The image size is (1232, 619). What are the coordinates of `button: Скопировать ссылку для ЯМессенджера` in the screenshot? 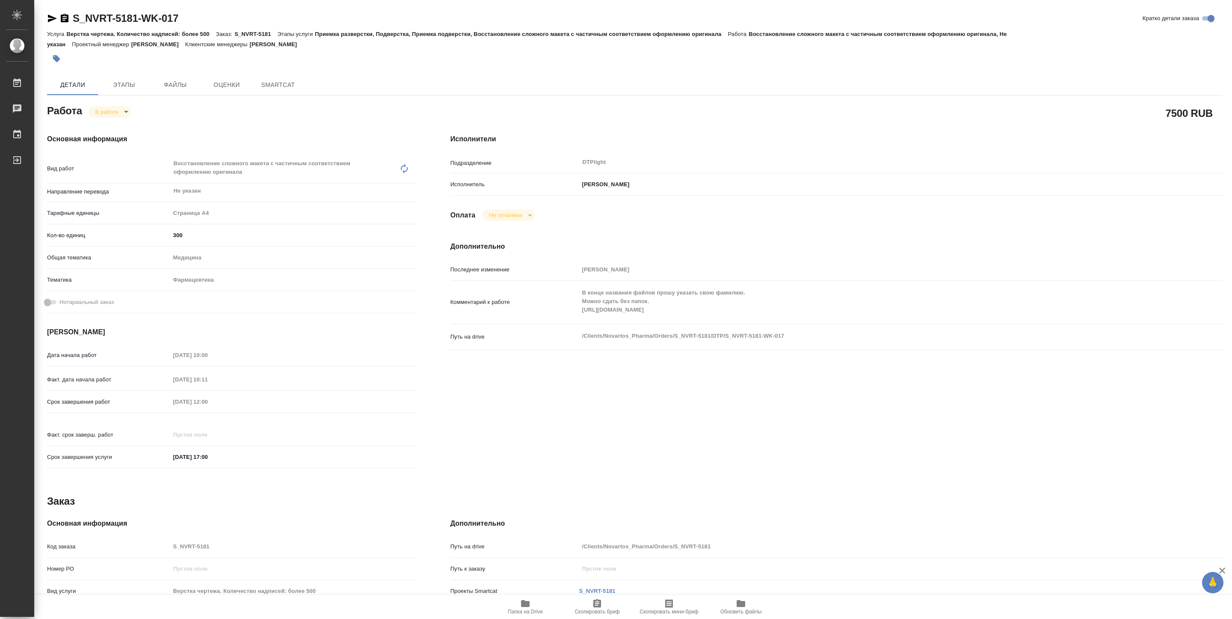 It's located at (52, 18).